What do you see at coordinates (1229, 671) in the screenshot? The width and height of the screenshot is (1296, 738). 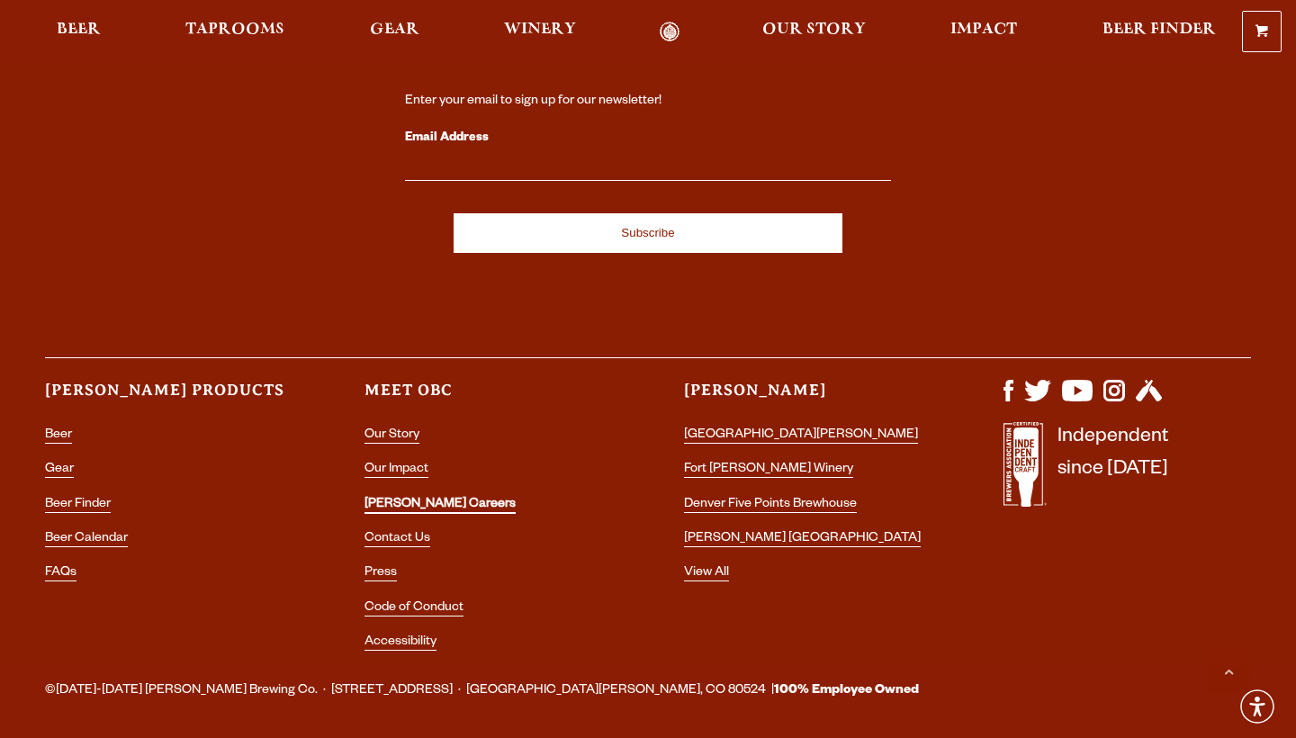 I see `a: Scroll to top` at bounding box center [1229, 671].